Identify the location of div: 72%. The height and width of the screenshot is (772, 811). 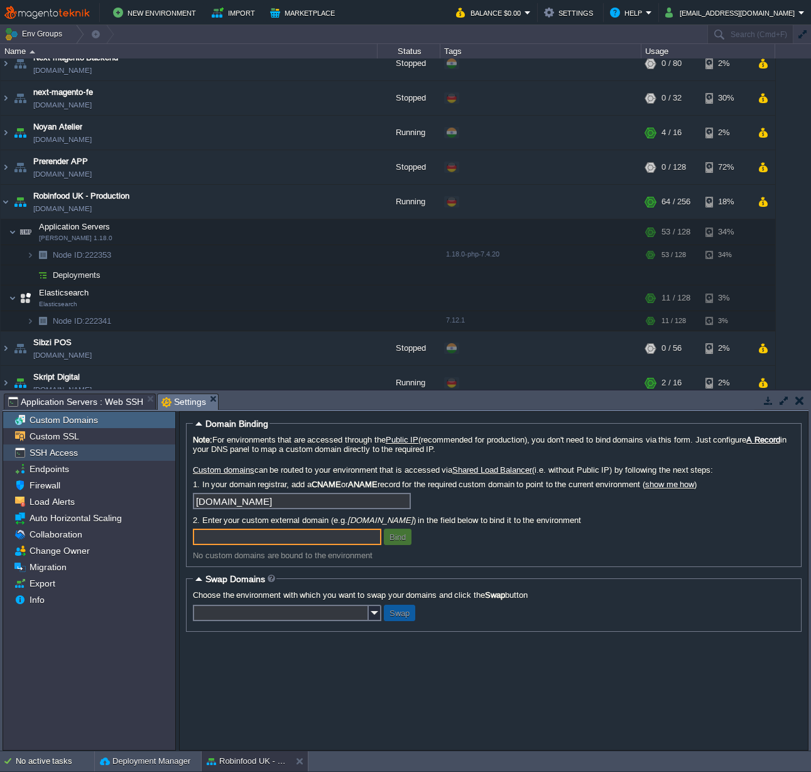
(726, 167).